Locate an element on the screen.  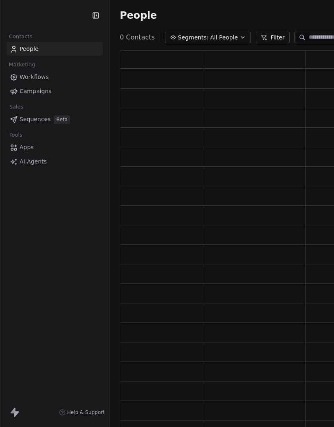
button: Filter is located at coordinates (272, 37).